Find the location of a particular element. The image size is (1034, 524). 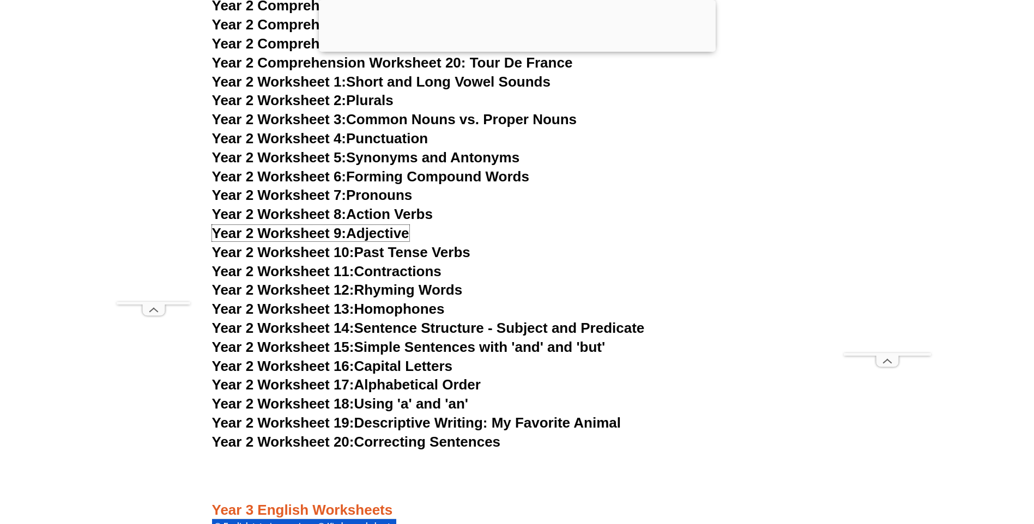

span: Year 2 Worksheet 10: is located at coordinates (283, 252).